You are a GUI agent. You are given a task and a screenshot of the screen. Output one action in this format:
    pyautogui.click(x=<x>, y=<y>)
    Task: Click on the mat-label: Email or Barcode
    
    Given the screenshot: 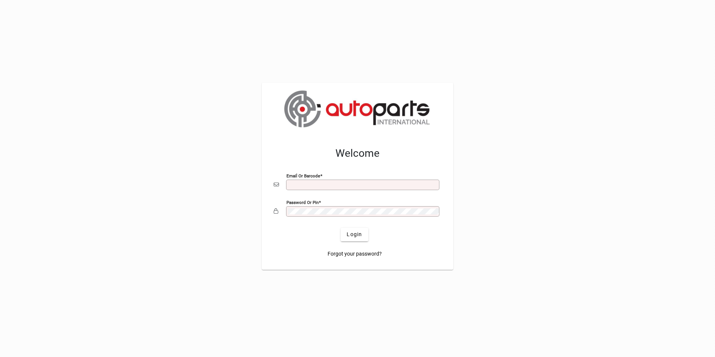 What is the action you would take?
    pyautogui.click(x=303, y=175)
    